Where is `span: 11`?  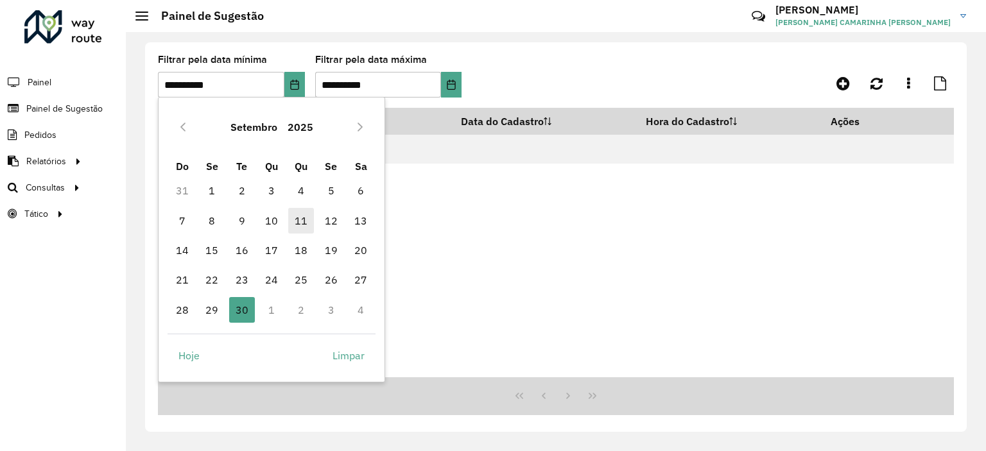
span: 11 is located at coordinates (301, 221).